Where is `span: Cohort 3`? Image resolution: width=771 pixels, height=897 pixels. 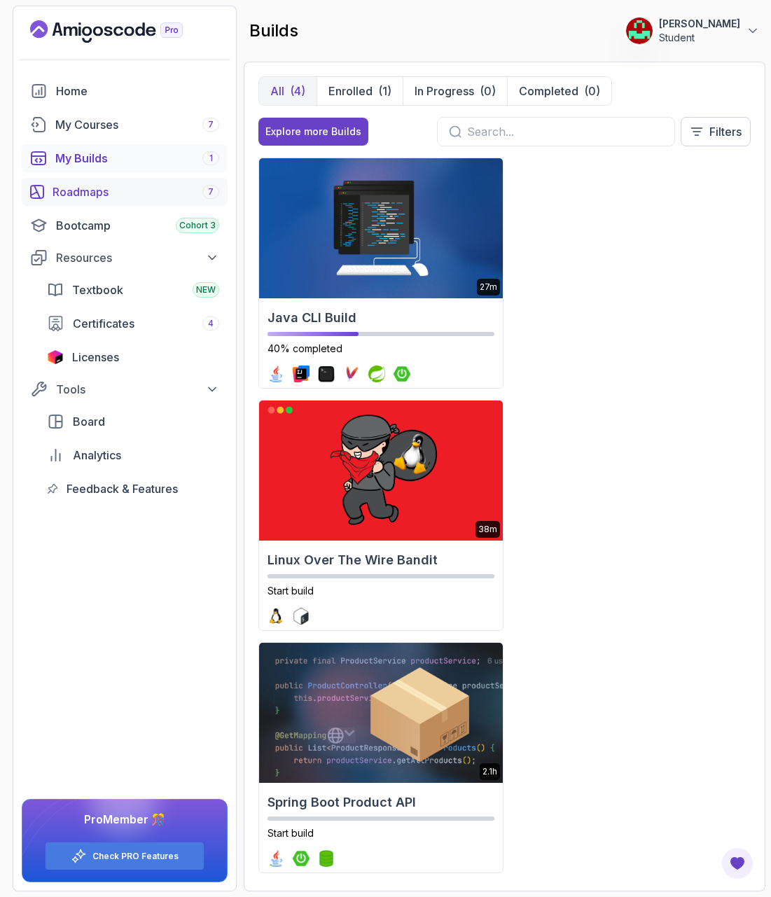 span: Cohort 3 is located at coordinates (198, 226).